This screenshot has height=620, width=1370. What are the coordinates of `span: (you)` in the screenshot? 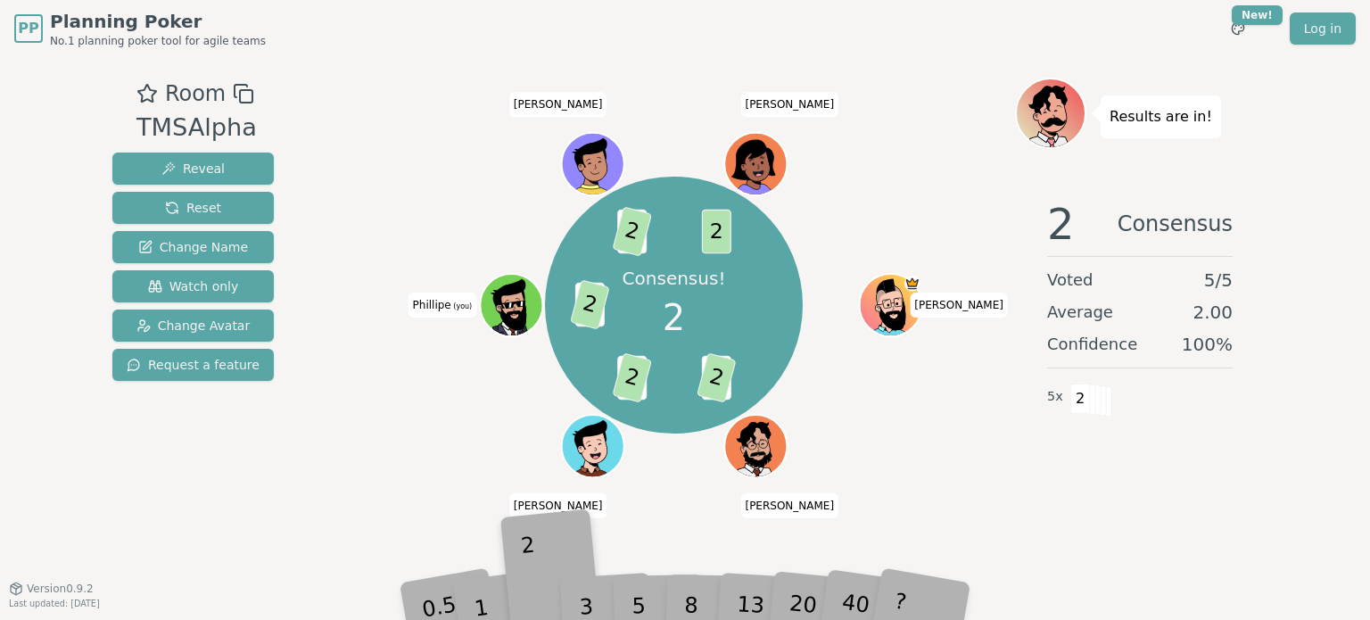 It's located at (462, 306).